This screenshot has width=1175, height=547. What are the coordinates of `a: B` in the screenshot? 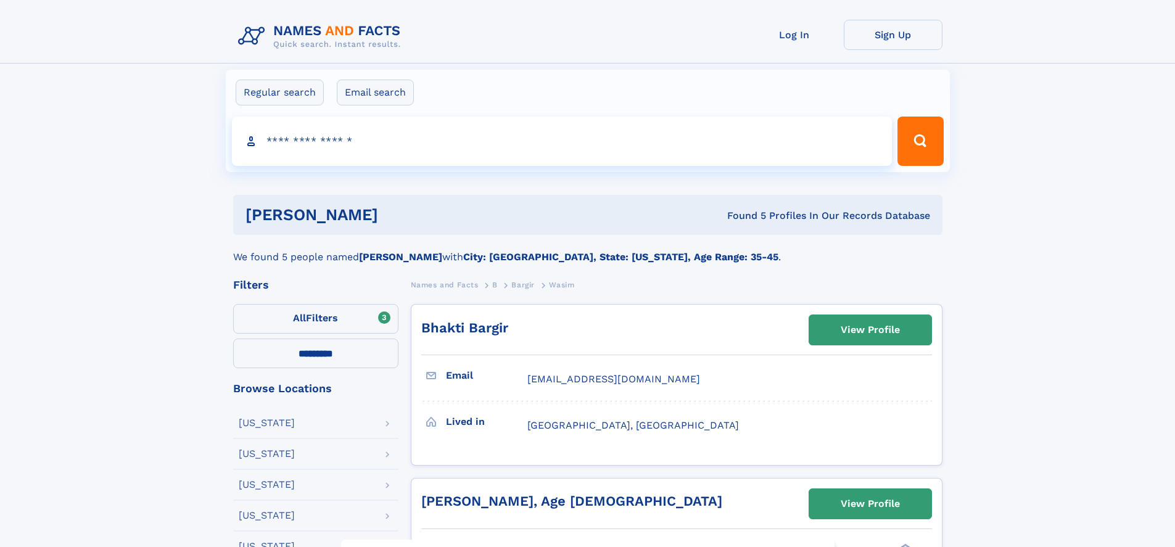 It's located at (495, 284).